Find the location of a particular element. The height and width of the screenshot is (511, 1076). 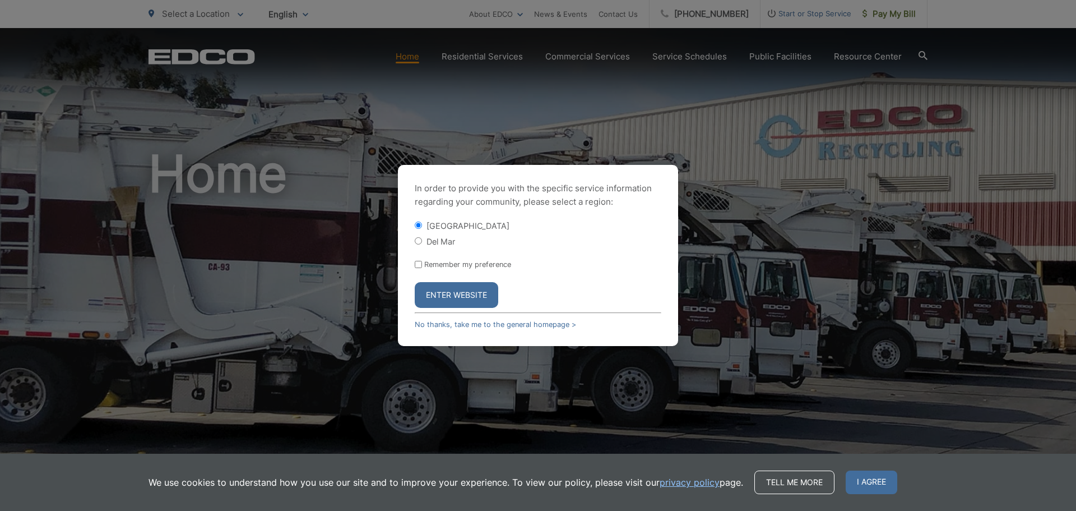

p: We use cookies to understand how you use our site and to improve your experience. To view our pol... is located at coordinates (446, 482).